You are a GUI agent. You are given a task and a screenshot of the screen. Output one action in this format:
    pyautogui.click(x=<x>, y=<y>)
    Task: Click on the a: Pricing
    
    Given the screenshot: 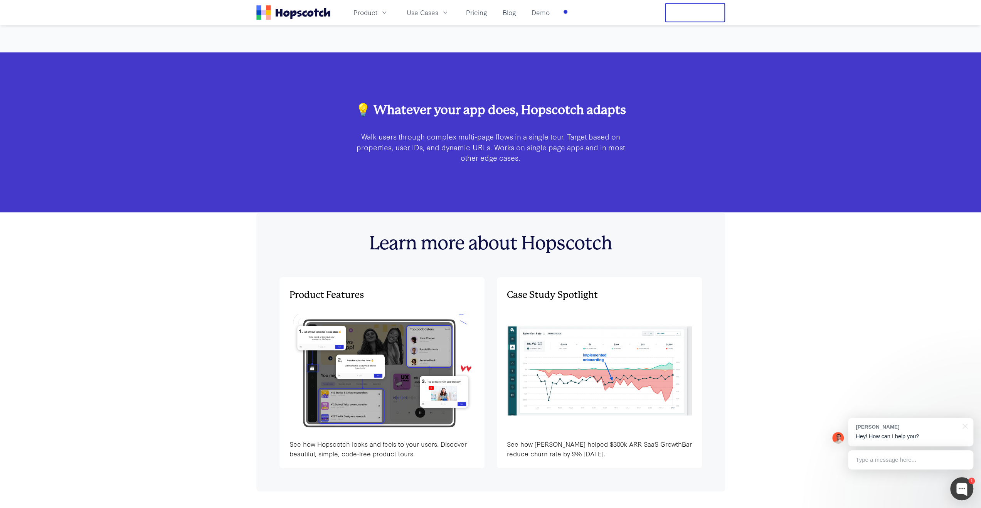 What is the action you would take?
    pyautogui.click(x=477, y=12)
    